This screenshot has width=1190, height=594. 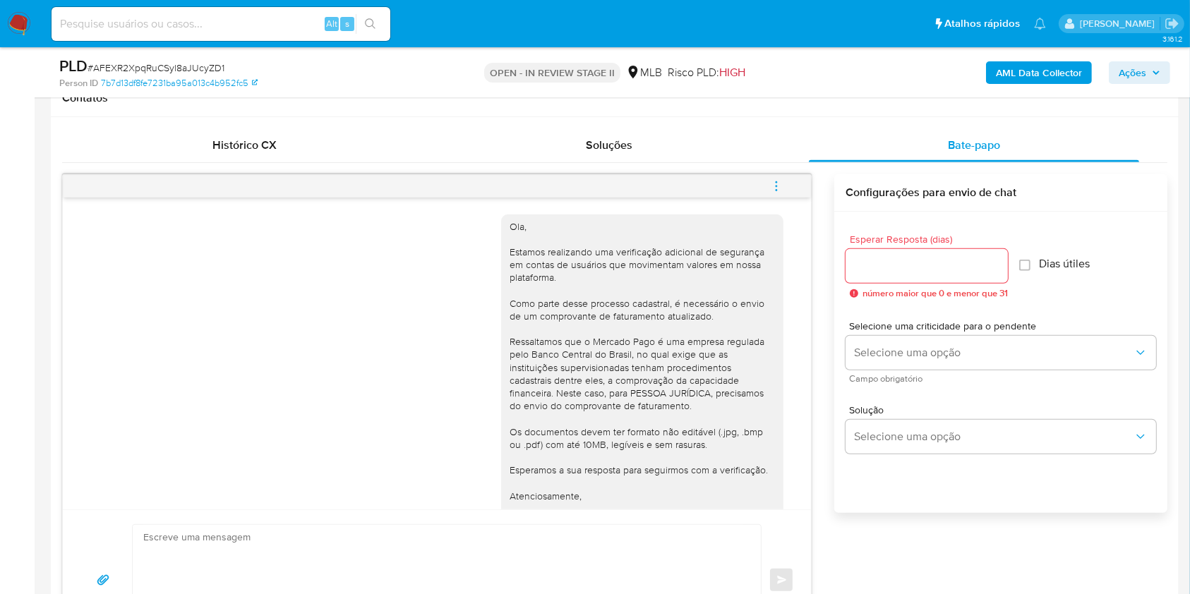 What do you see at coordinates (370, 24) in the screenshot?
I see `button: search-icon` at bounding box center [370, 24].